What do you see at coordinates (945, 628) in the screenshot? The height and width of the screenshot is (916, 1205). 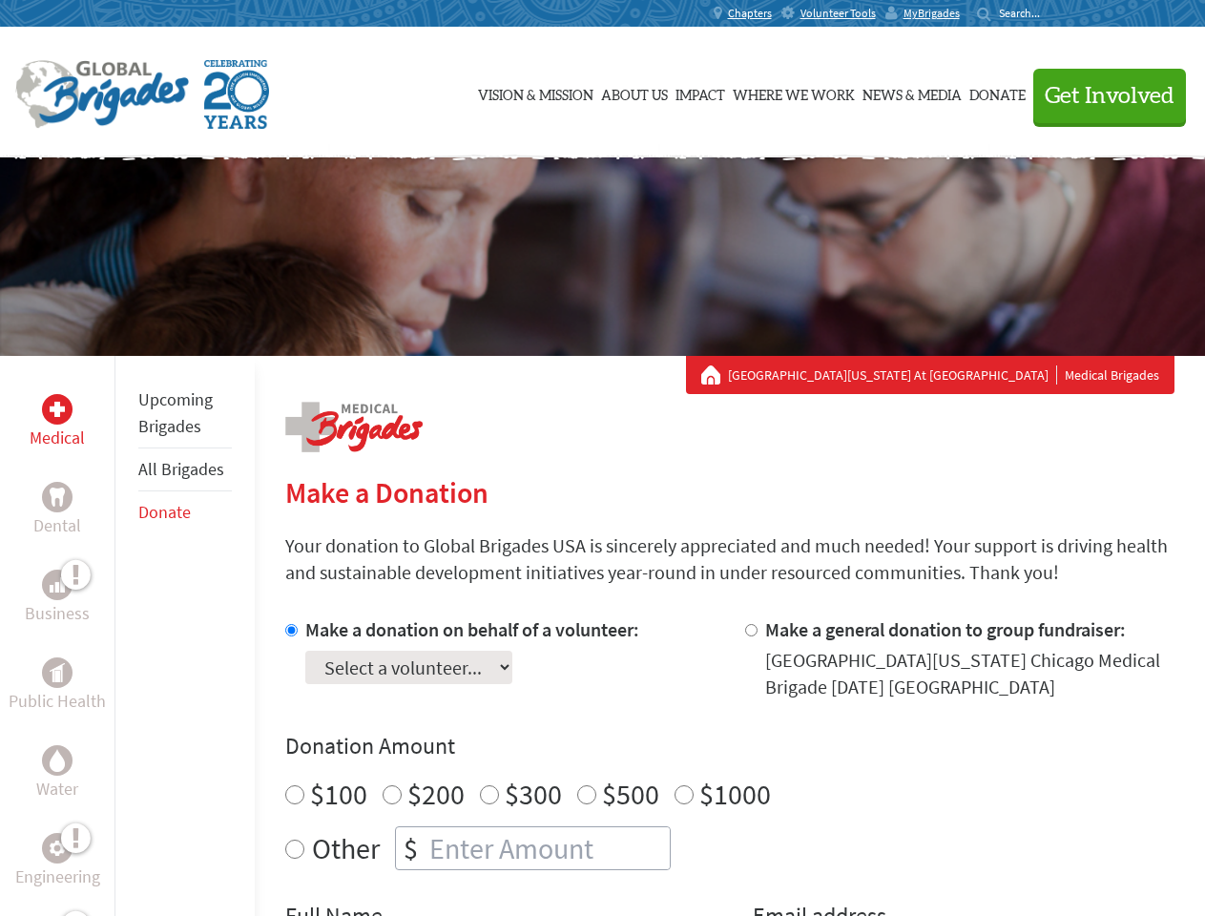 I see `label: Make a general donation to group fundraiser:` at bounding box center [945, 628].